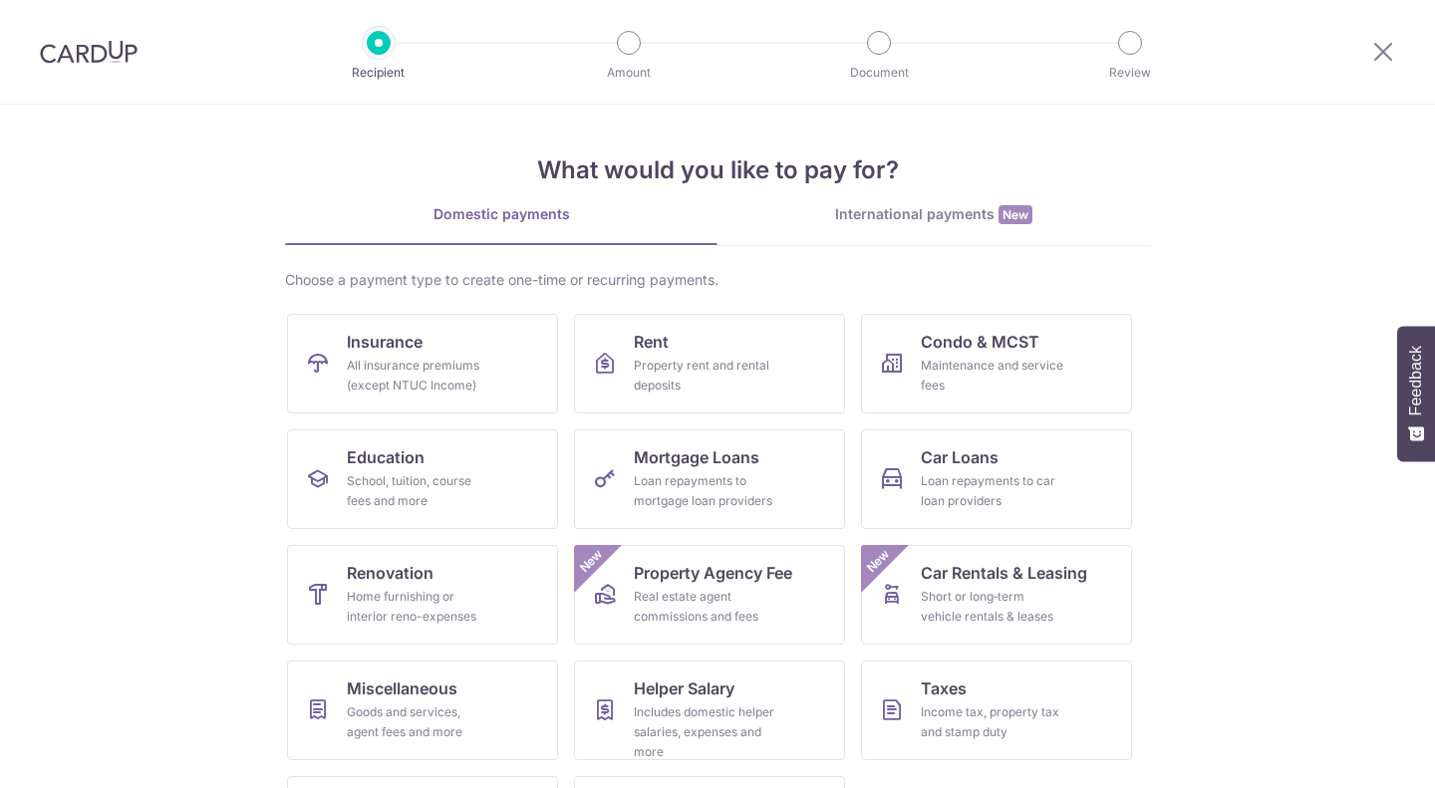  Describe the element at coordinates (705, 732) in the screenshot. I see `div: Includes domestic helper salaries, expenses and more` at that location.